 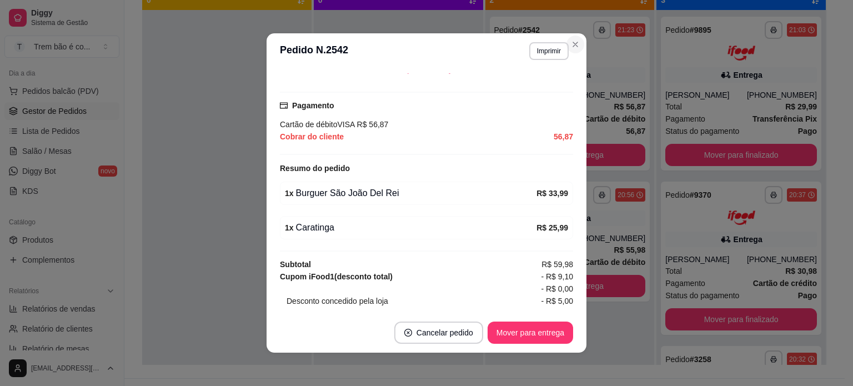 I want to click on span: - R$ 4,10, so click(x=557, y=313).